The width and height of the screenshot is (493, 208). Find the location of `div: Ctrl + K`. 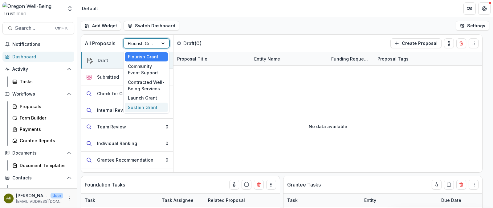

div: Ctrl + K is located at coordinates (61, 28).